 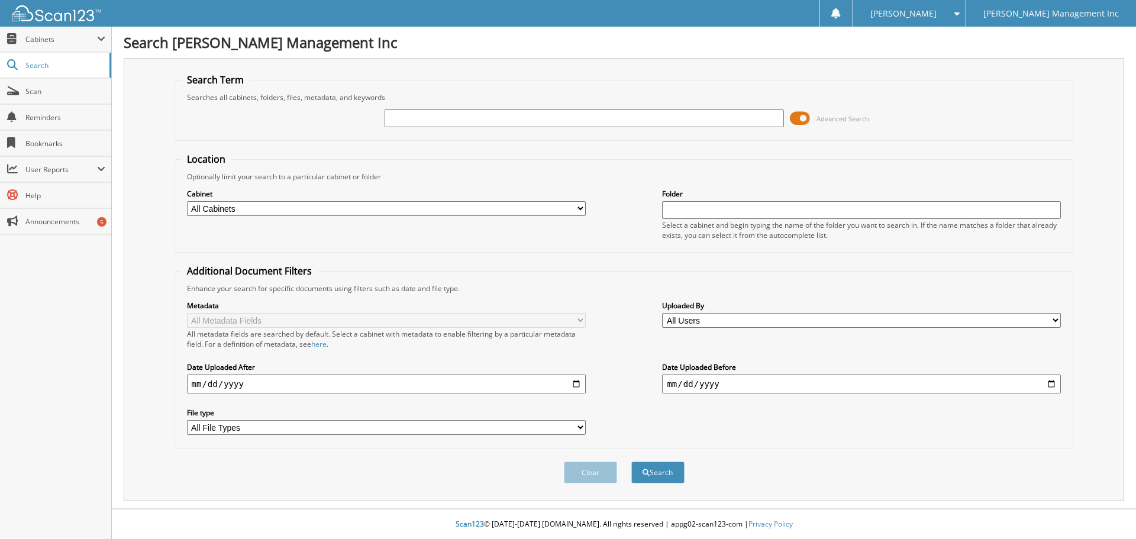 What do you see at coordinates (658, 472) in the screenshot?
I see `button: Search` at bounding box center [658, 472].